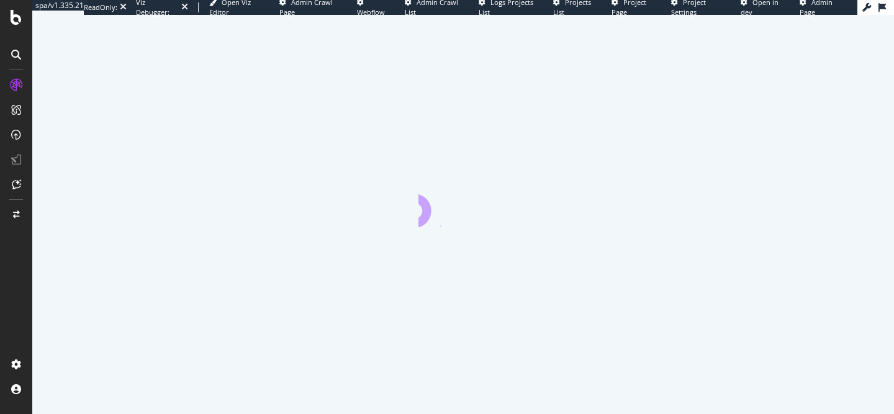 The height and width of the screenshot is (414, 894). What do you see at coordinates (370, 12) in the screenshot?
I see `span: Webflow` at bounding box center [370, 12].